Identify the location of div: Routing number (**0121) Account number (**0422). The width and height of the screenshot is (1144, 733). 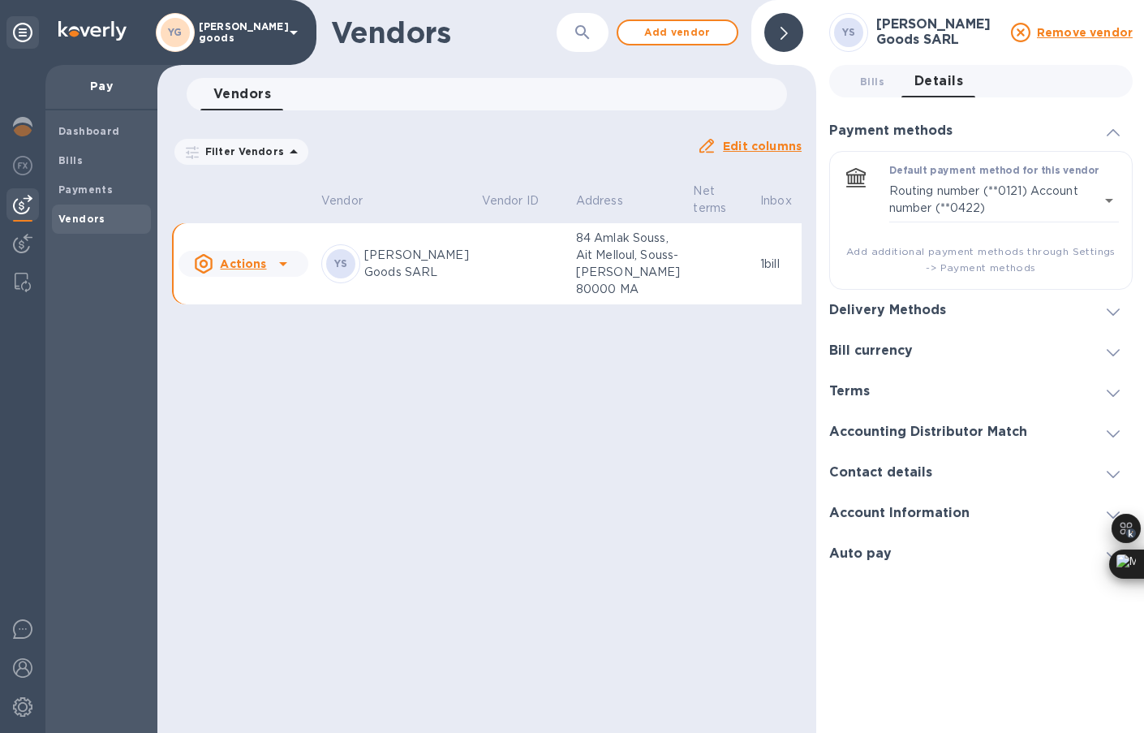
(1003, 200).